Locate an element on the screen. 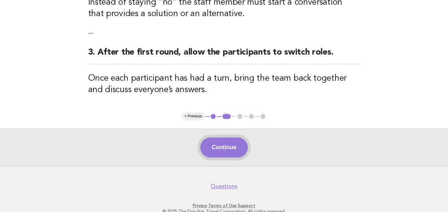 The height and width of the screenshot is (212, 448). button: 1 is located at coordinates (213, 116).